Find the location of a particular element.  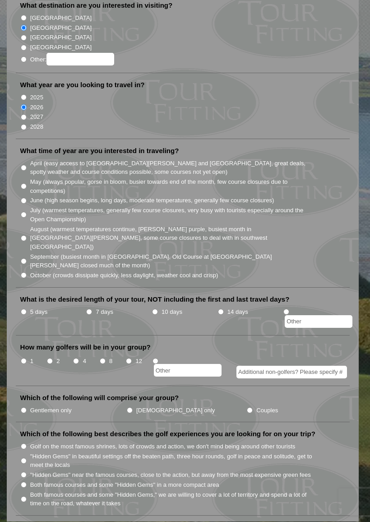

label: 2025 is located at coordinates (37, 98).